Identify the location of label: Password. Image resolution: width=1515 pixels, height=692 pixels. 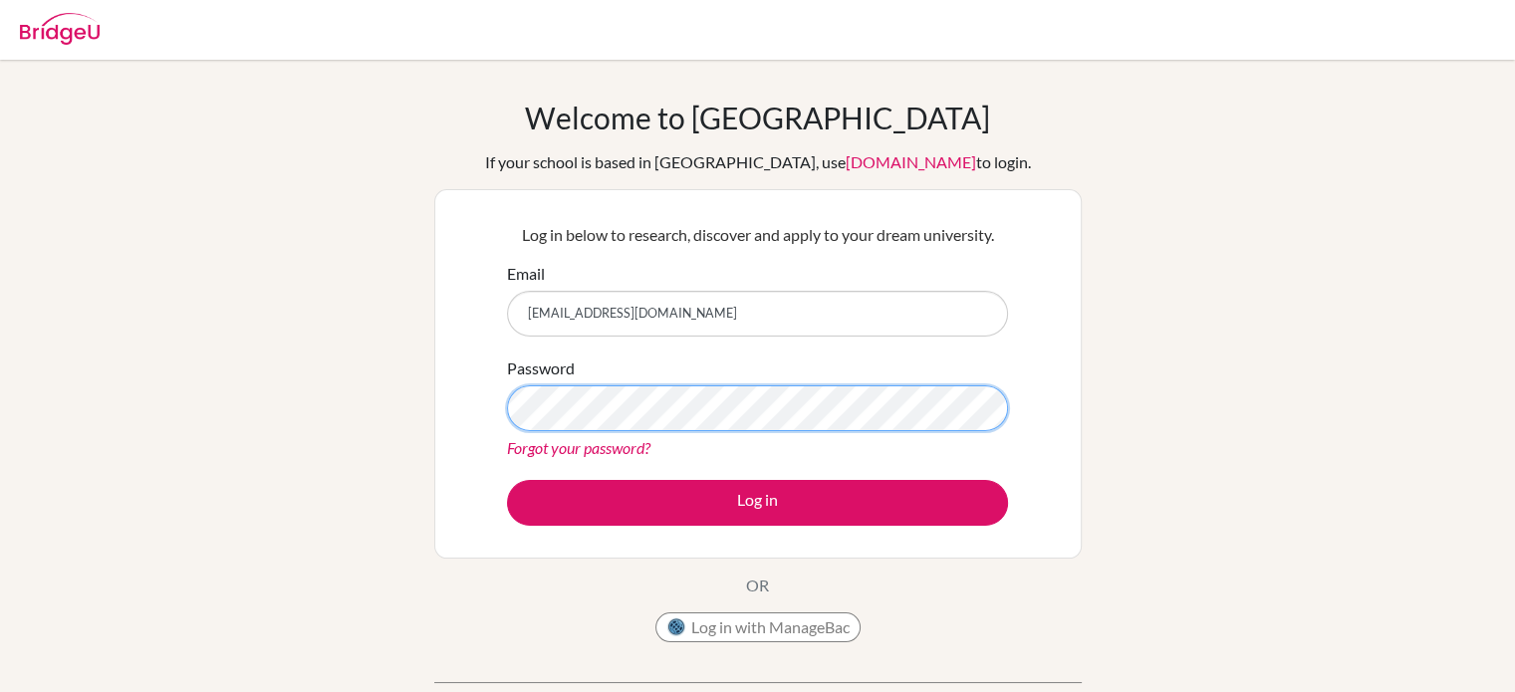
(541, 369).